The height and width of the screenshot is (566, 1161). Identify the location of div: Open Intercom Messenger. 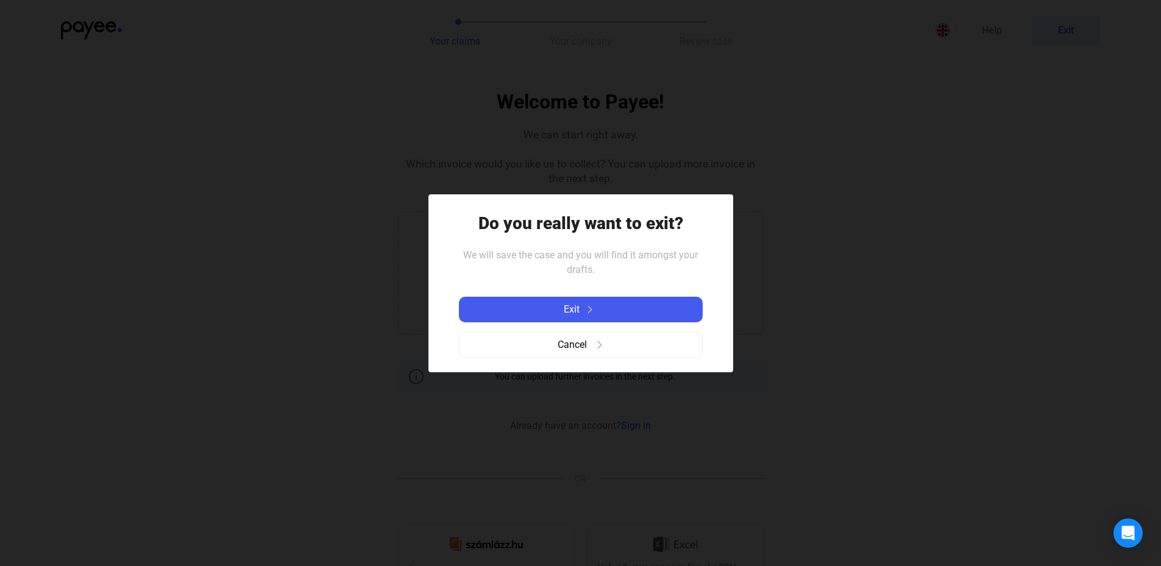
(1128, 533).